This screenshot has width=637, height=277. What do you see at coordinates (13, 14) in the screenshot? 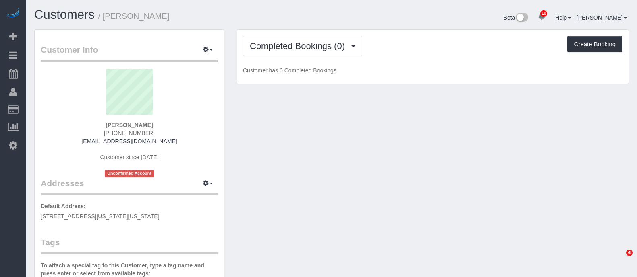
I see `a: Automaid Logo` at bounding box center [13, 14].